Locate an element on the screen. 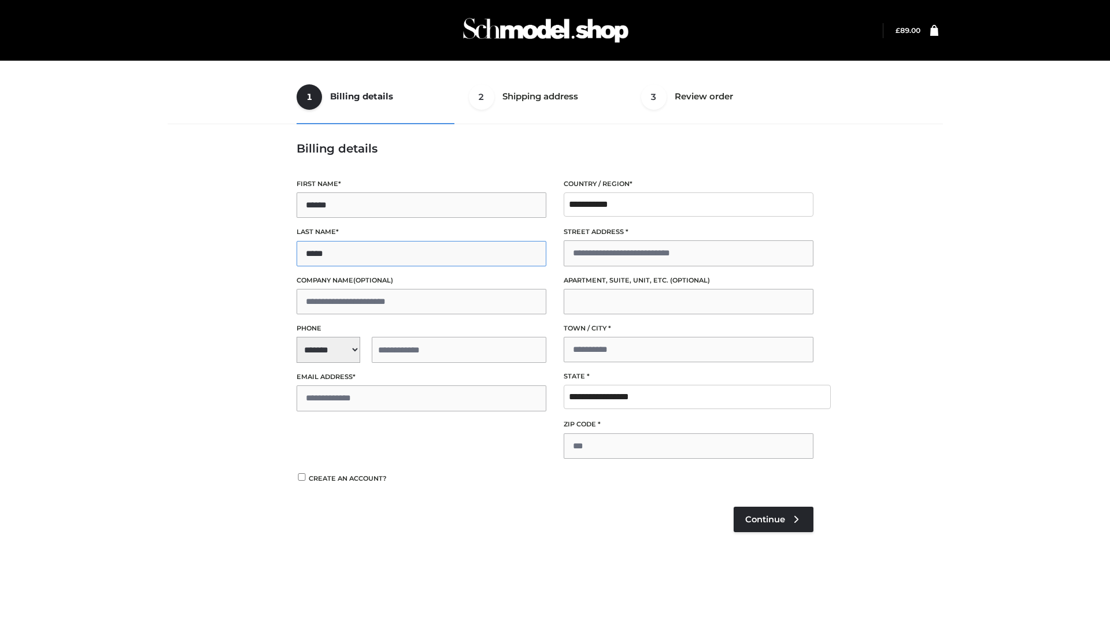 The image size is (1110, 624). label: Country / Region is located at coordinates (689, 184).